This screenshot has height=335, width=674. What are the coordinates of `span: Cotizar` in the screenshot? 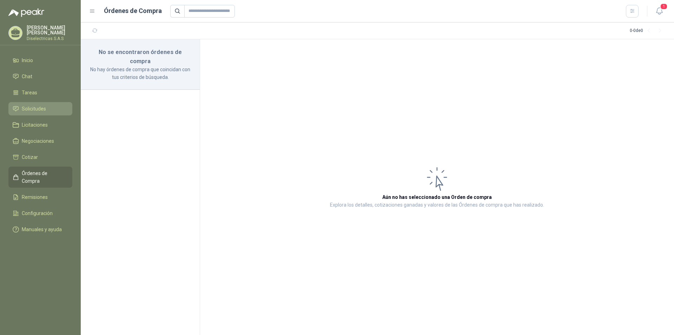 It's located at (30, 157).